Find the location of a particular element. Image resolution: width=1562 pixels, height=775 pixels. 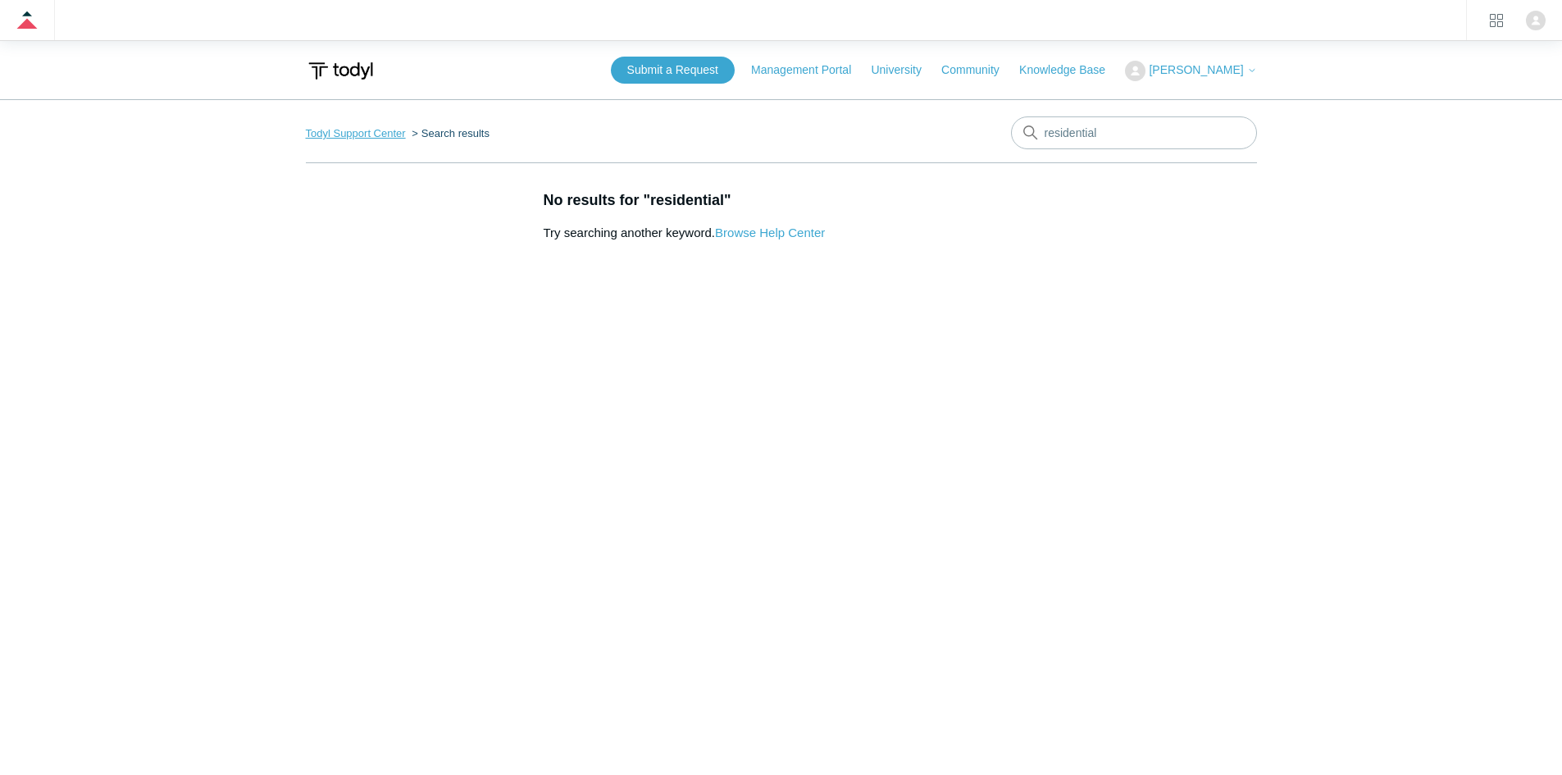

a: Browse Help Center is located at coordinates (770, 232).